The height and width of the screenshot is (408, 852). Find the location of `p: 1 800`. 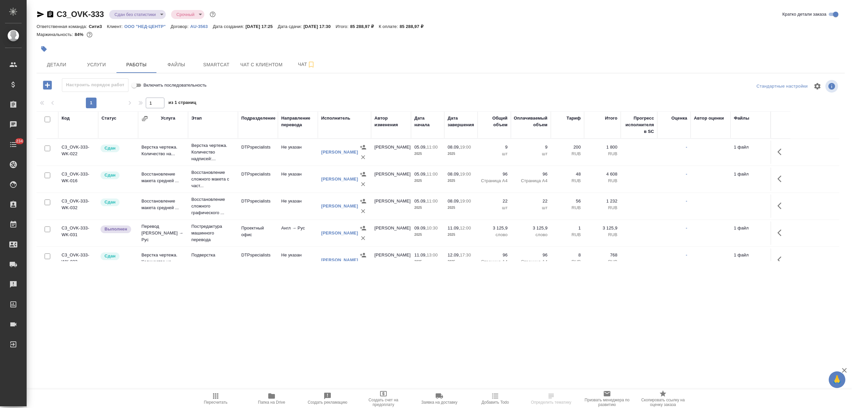

p: 1 800 is located at coordinates (602, 147).